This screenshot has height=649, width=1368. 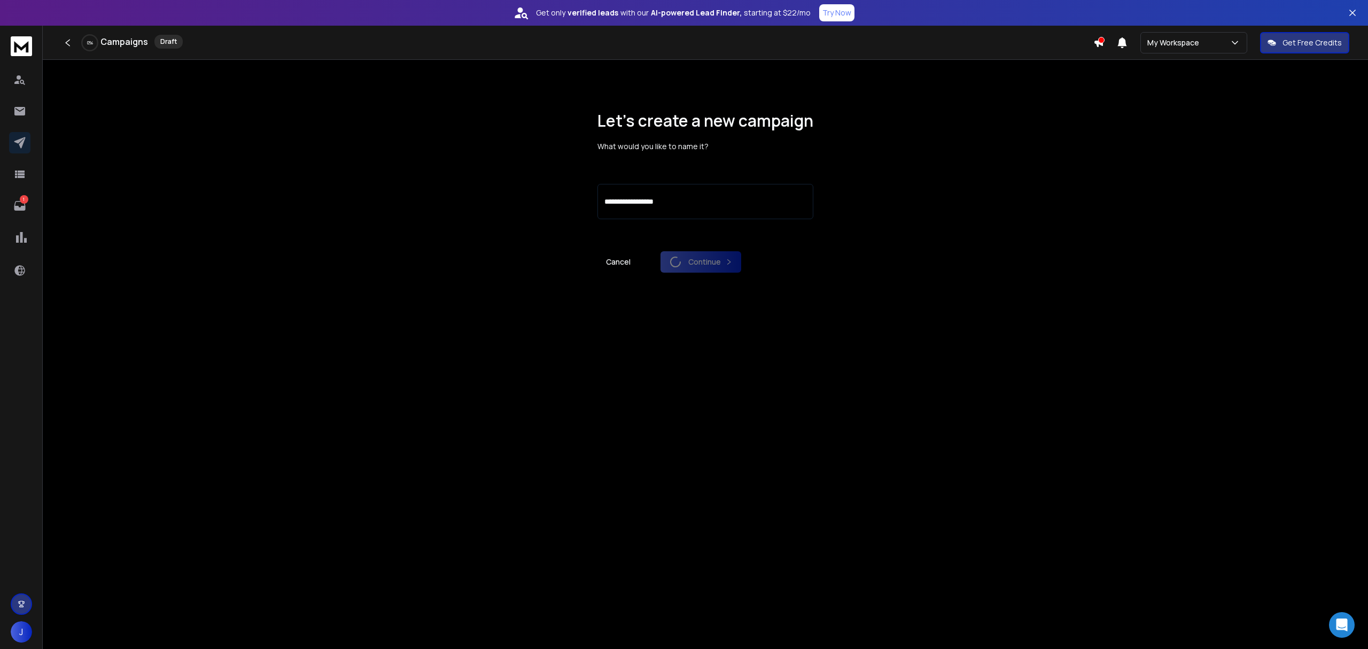 I want to click on h1: Let’s create a new campaign, so click(x=705, y=121).